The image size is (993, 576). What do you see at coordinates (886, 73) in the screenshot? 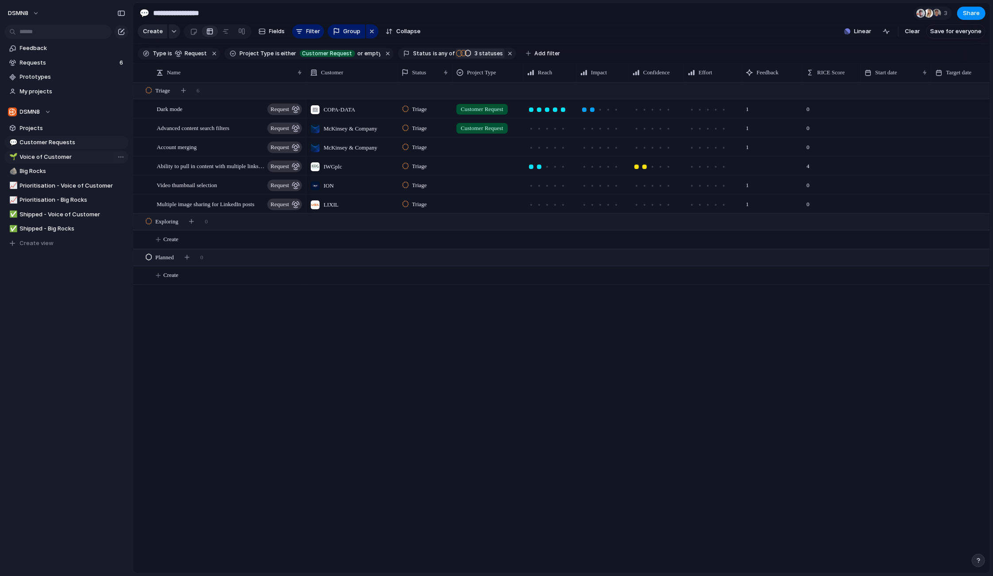
I see `span: Start date` at bounding box center [886, 73].